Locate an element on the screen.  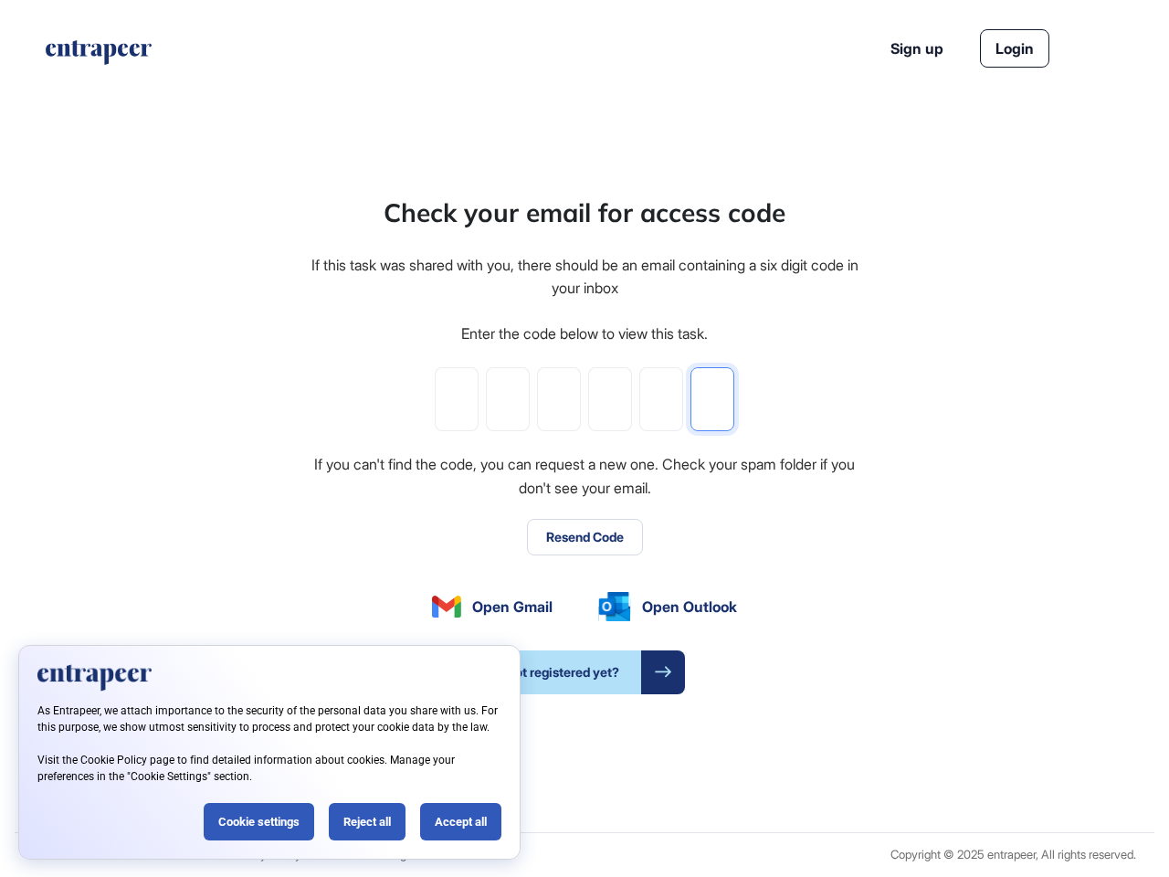
div: If you can't find the code, you can request a new one. Check your spam folder if you don't see yo... is located at coordinates (585, 476).